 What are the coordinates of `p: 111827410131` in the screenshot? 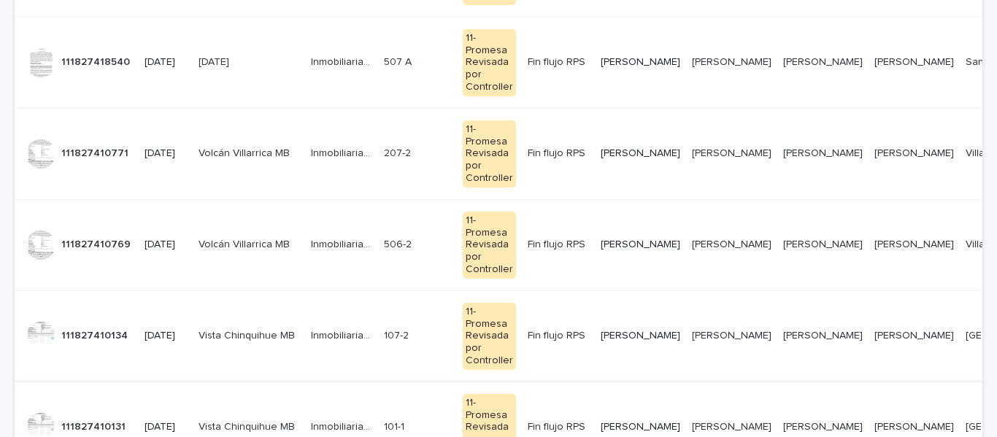 It's located at (95, 425).